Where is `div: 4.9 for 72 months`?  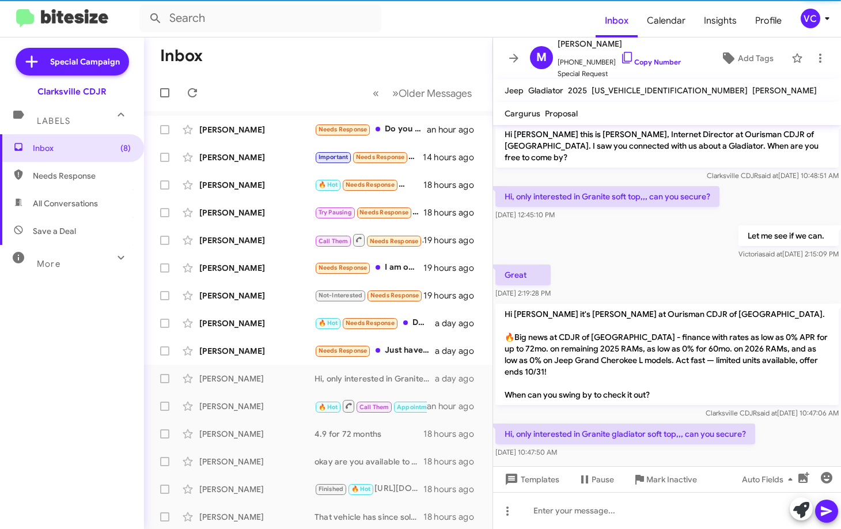
div: 4.9 for 72 months is located at coordinates (368, 434).